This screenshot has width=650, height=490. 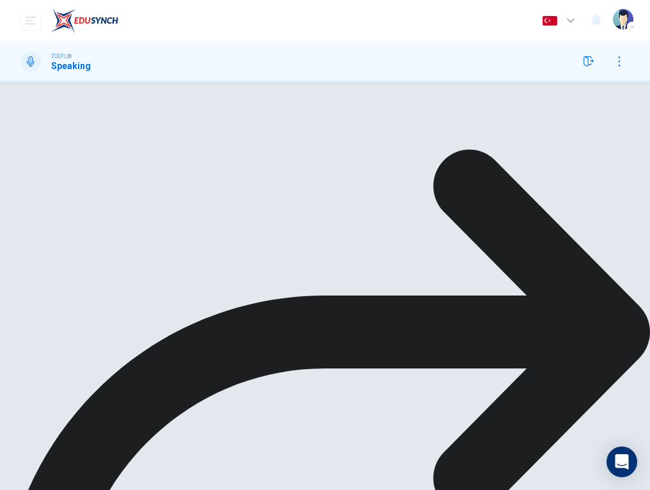 I want to click on button: Profile picture, so click(x=623, y=19).